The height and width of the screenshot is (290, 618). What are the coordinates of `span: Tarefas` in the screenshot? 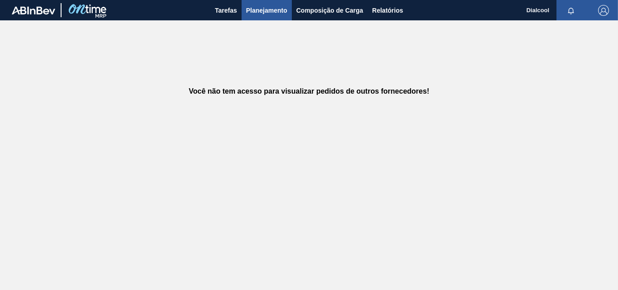 It's located at (226, 10).